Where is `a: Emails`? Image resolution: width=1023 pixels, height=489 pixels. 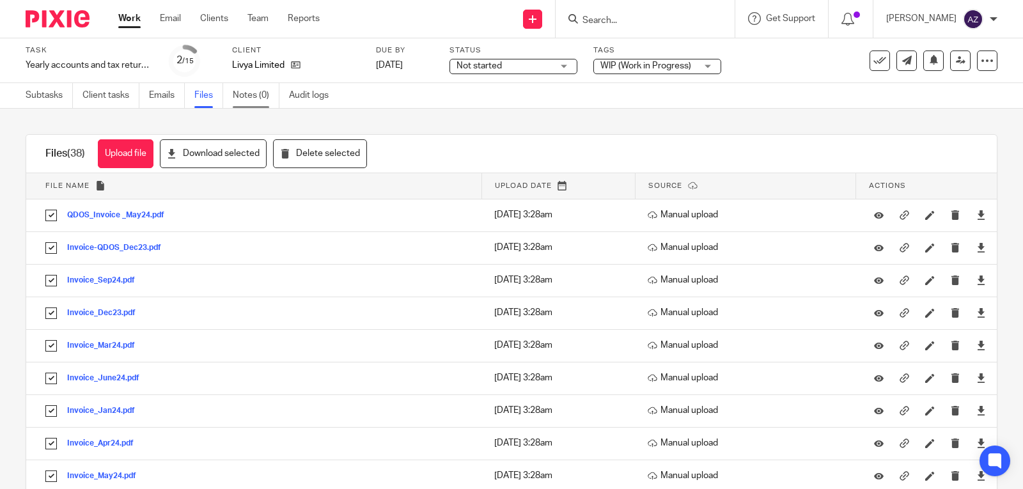
a: Emails is located at coordinates (167, 95).